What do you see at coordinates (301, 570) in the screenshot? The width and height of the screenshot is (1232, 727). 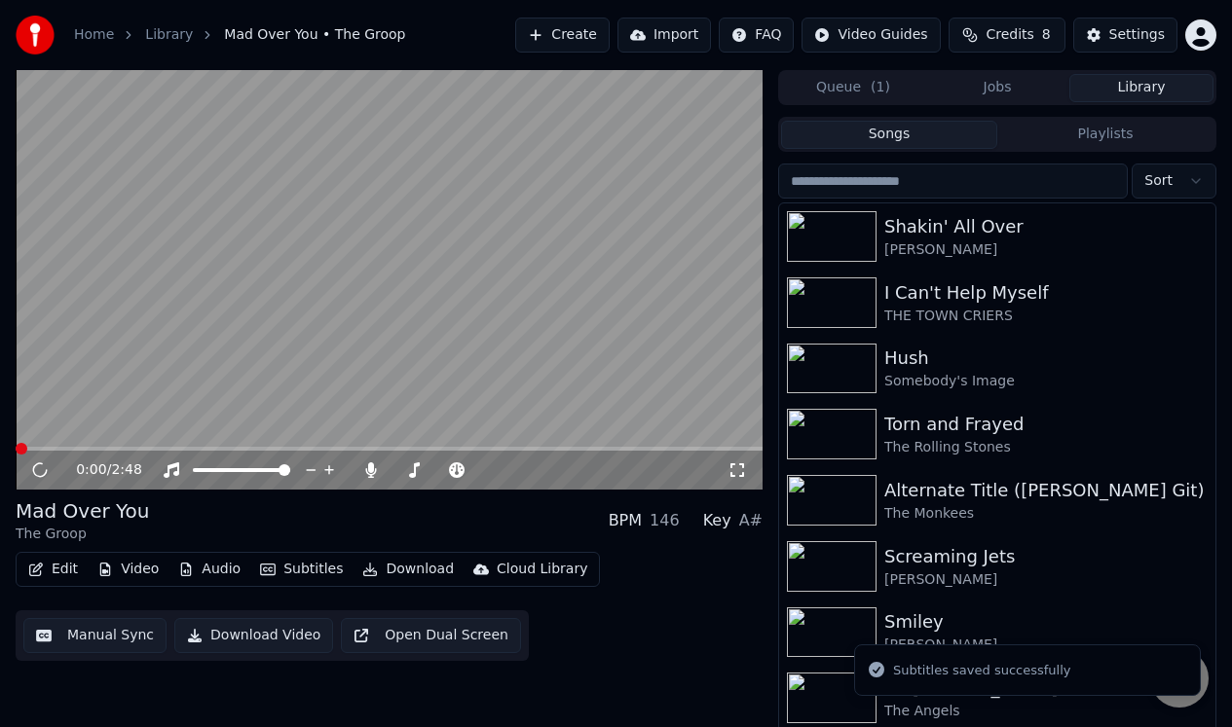 I see `button: Subtitles` at bounding box center [301, 570].